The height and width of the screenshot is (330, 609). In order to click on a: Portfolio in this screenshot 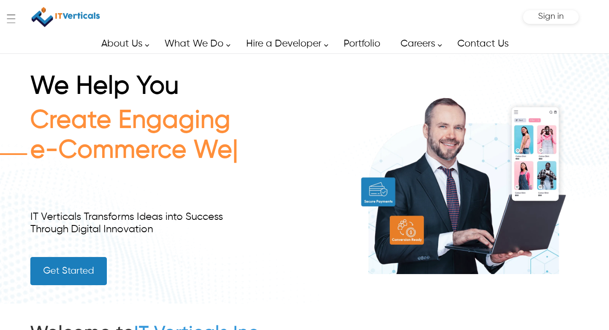, I will do `click(362, 44)`.